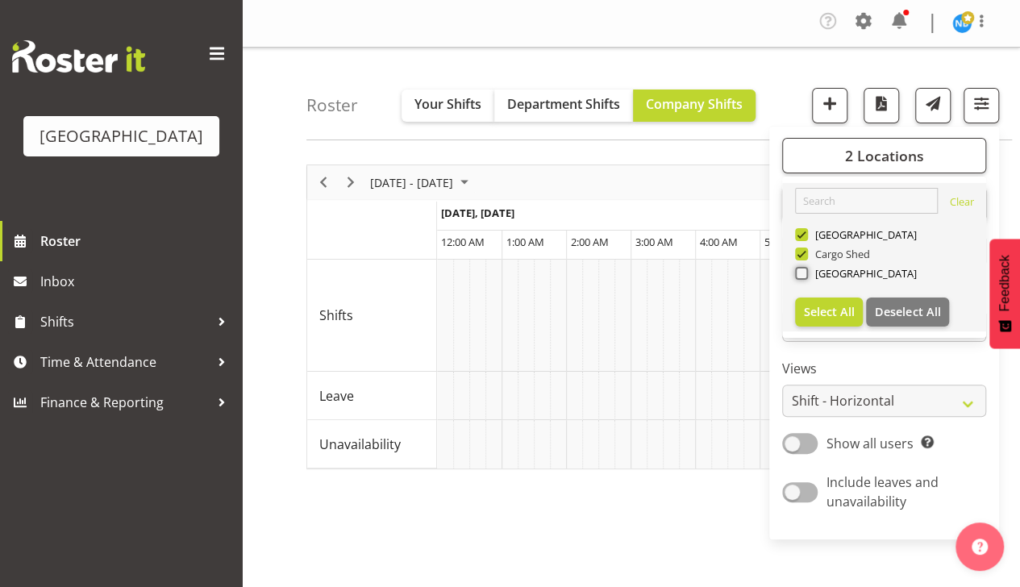  Describe the element at coordinates (372, 315) in the screenshot. I see `td: Shifts resource` at that location.